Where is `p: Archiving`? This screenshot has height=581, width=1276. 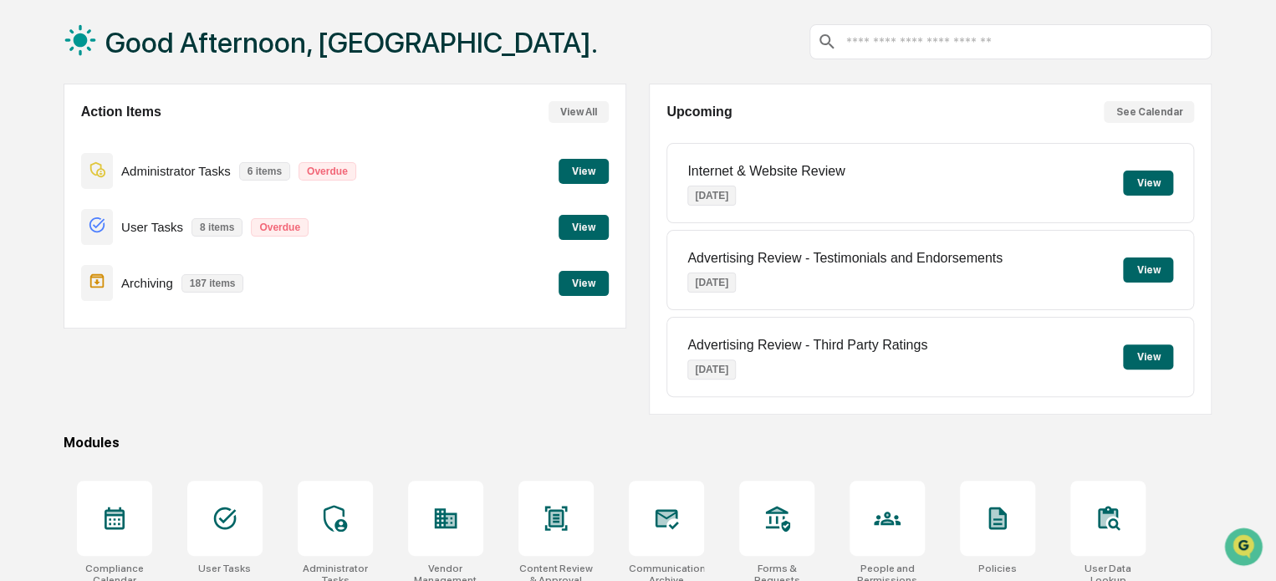 p: Archiving is located at coordinates (147, 283).